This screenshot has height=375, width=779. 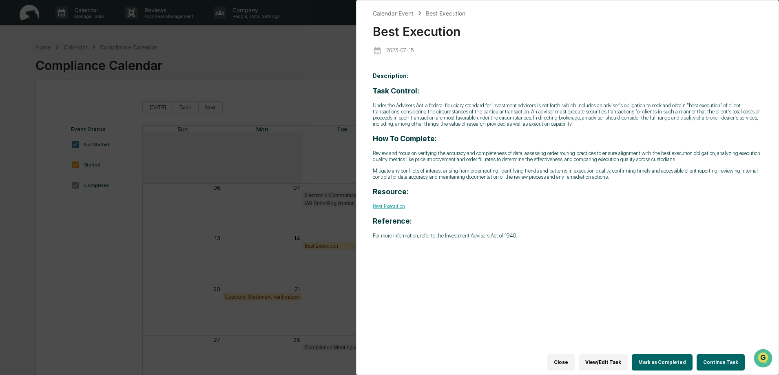 I want to click on a: Best Execution, so click(x=389, y=206).